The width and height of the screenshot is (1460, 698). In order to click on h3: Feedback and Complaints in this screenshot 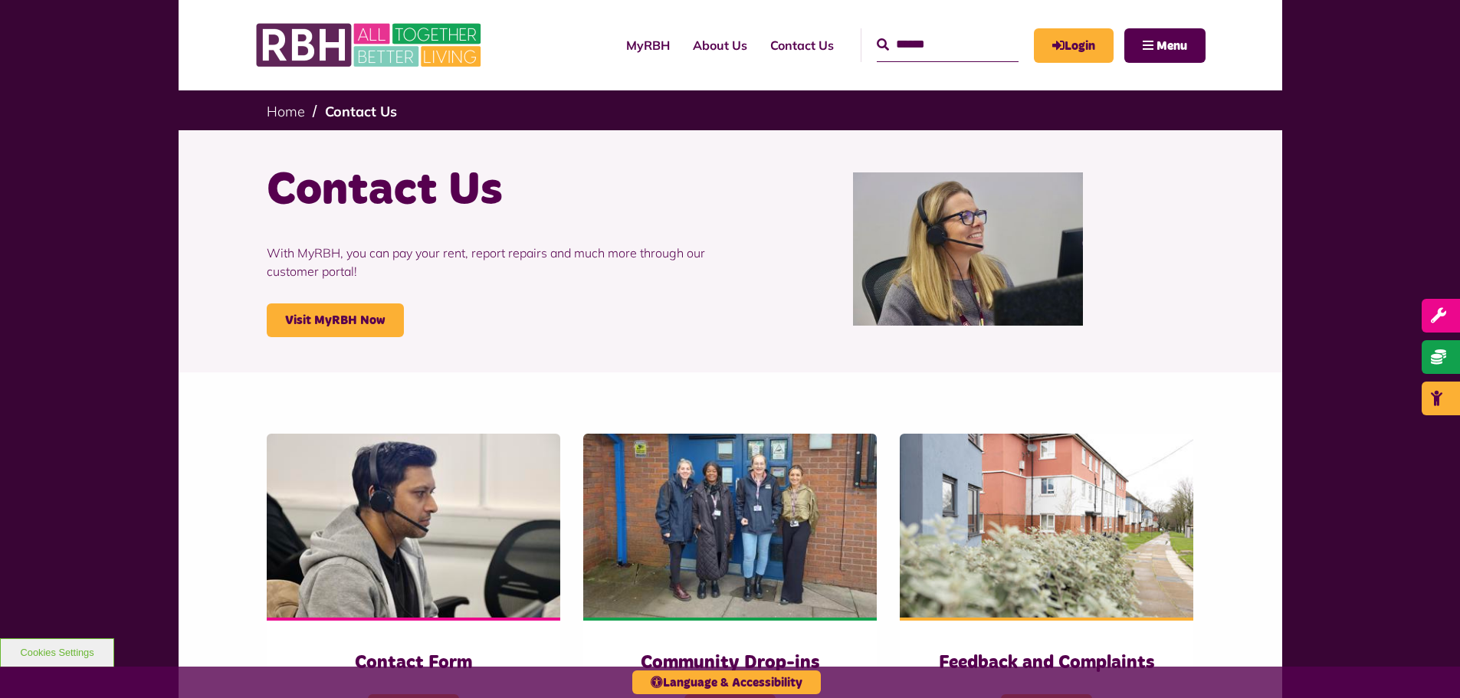, I will do `click(1046, 663)`.